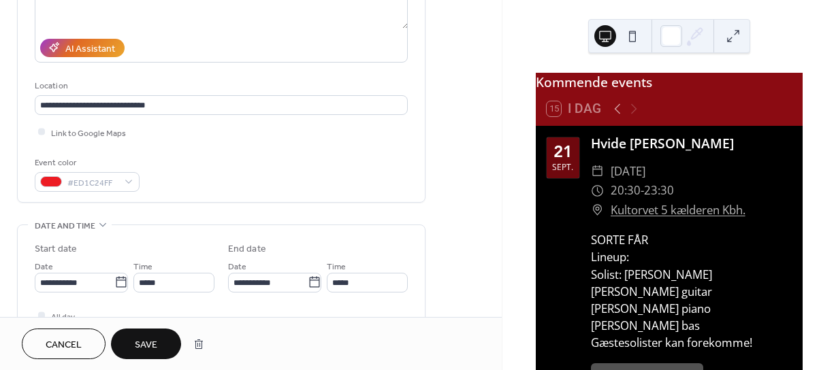  Describe the element at coordinates (63, 344) in the screenshot. I see `a: Cancel` at that location.